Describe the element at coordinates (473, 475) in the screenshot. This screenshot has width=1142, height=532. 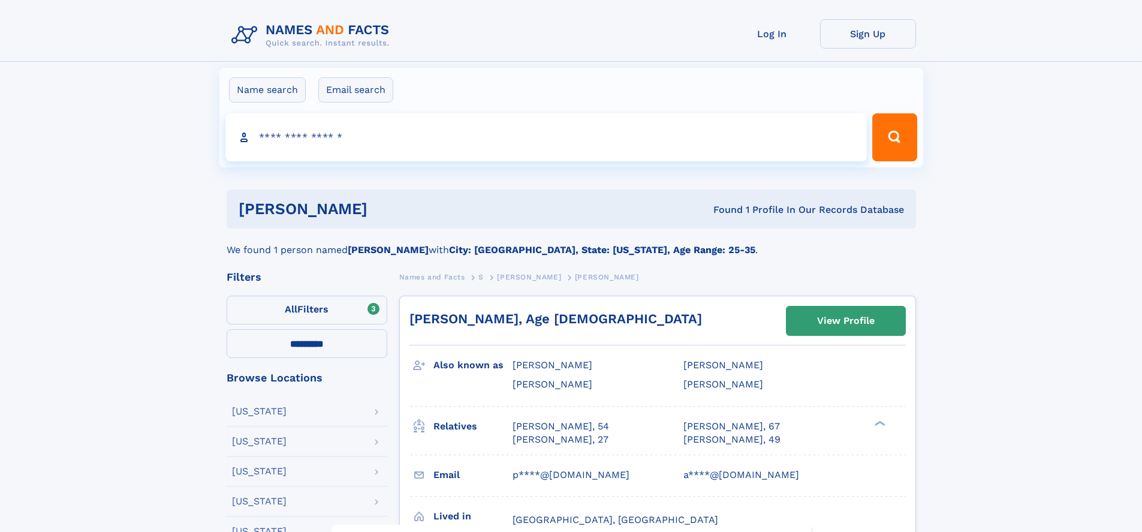
I see `h3: Email` at that location.